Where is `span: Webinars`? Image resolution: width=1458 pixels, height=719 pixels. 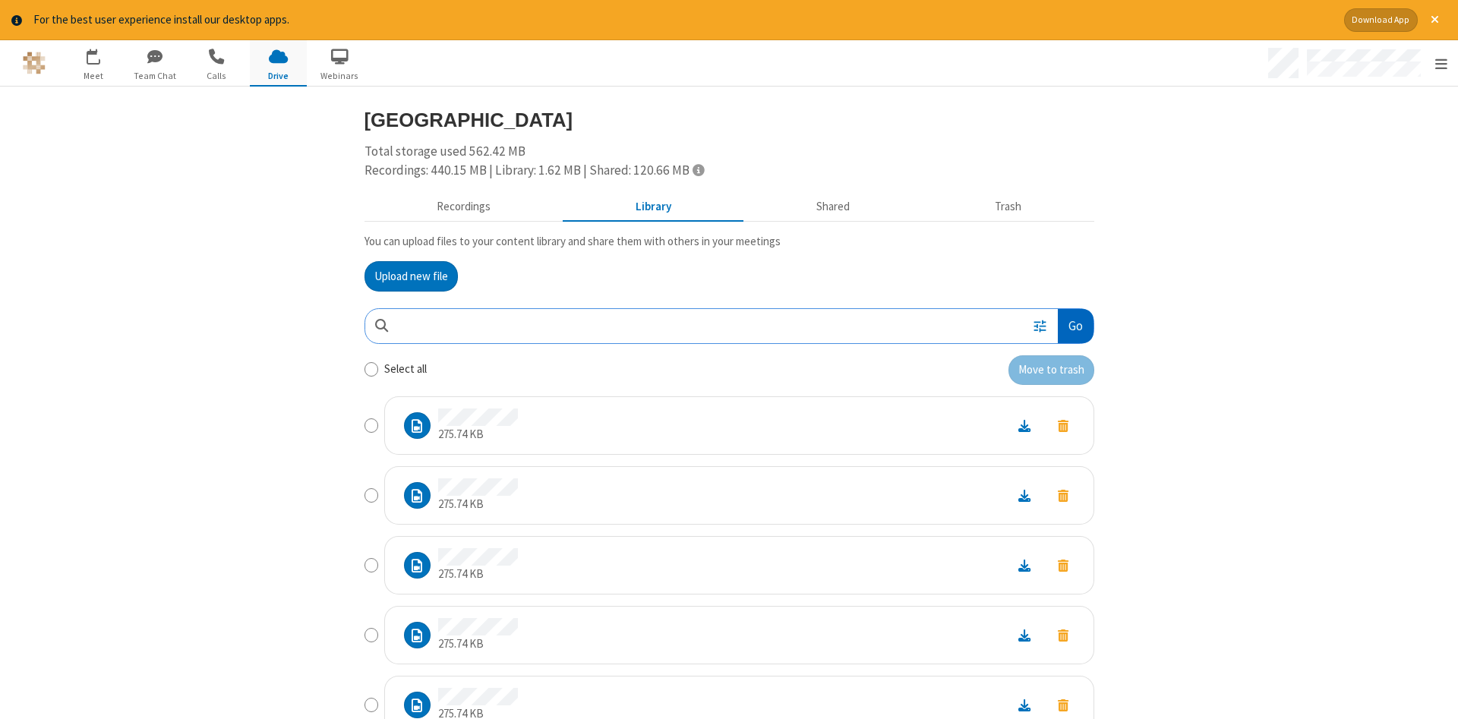
span: Webinars is located at coordinates (339, 76).